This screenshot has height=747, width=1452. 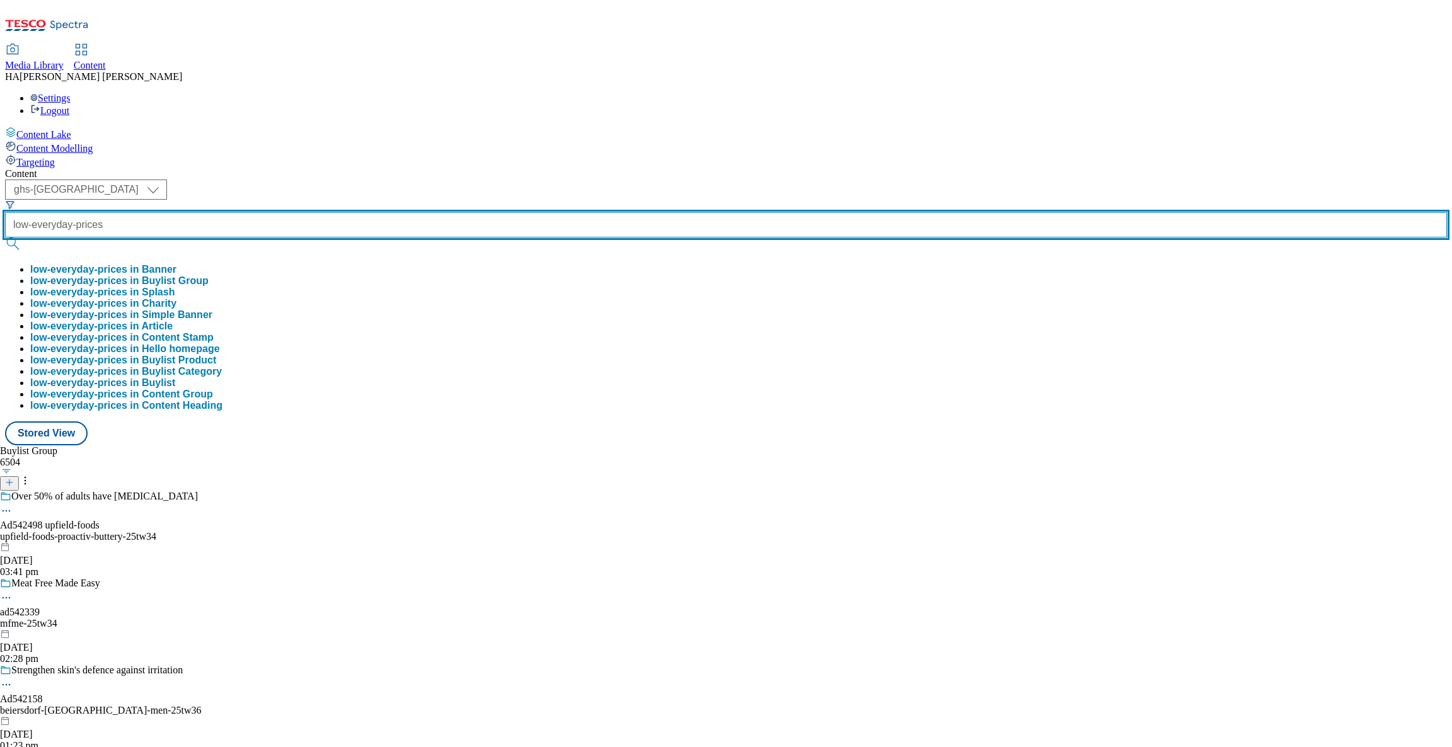 What do you see at coordinates (34, 58) in the screenshot?
I see `a: Media Library` at bounding box center [34, 58].